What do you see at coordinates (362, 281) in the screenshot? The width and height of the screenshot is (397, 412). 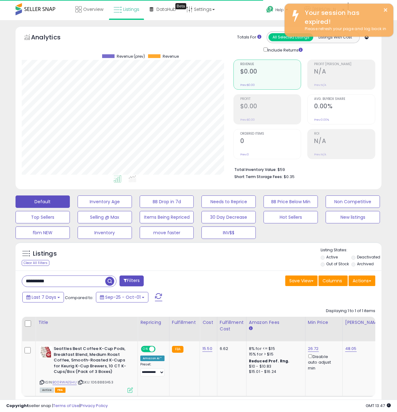 I see `button: Actions` at bounding box center [362, 281].